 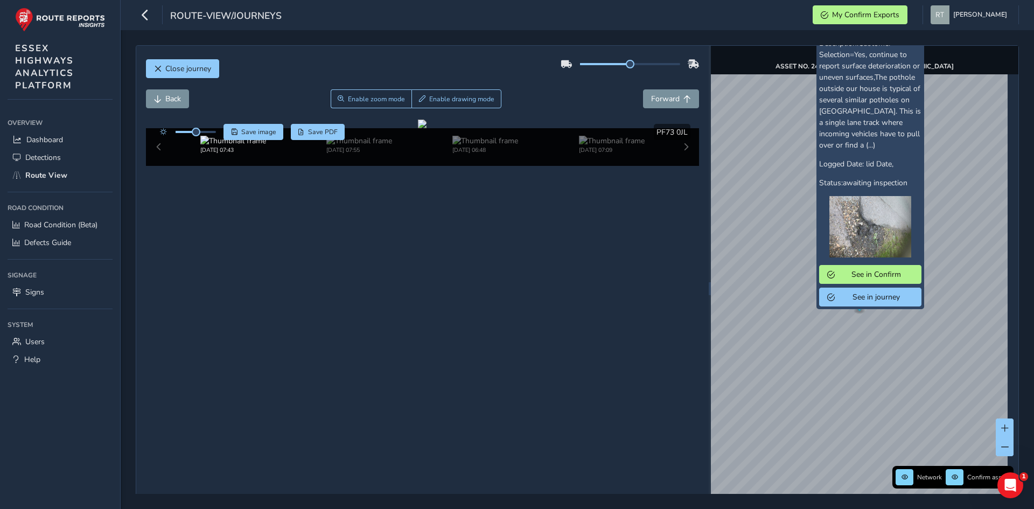 What do you see at coordinates (376, 99) in the screenshot?
I see `span: Enable zoom mode` at bounding box center [376, 99].